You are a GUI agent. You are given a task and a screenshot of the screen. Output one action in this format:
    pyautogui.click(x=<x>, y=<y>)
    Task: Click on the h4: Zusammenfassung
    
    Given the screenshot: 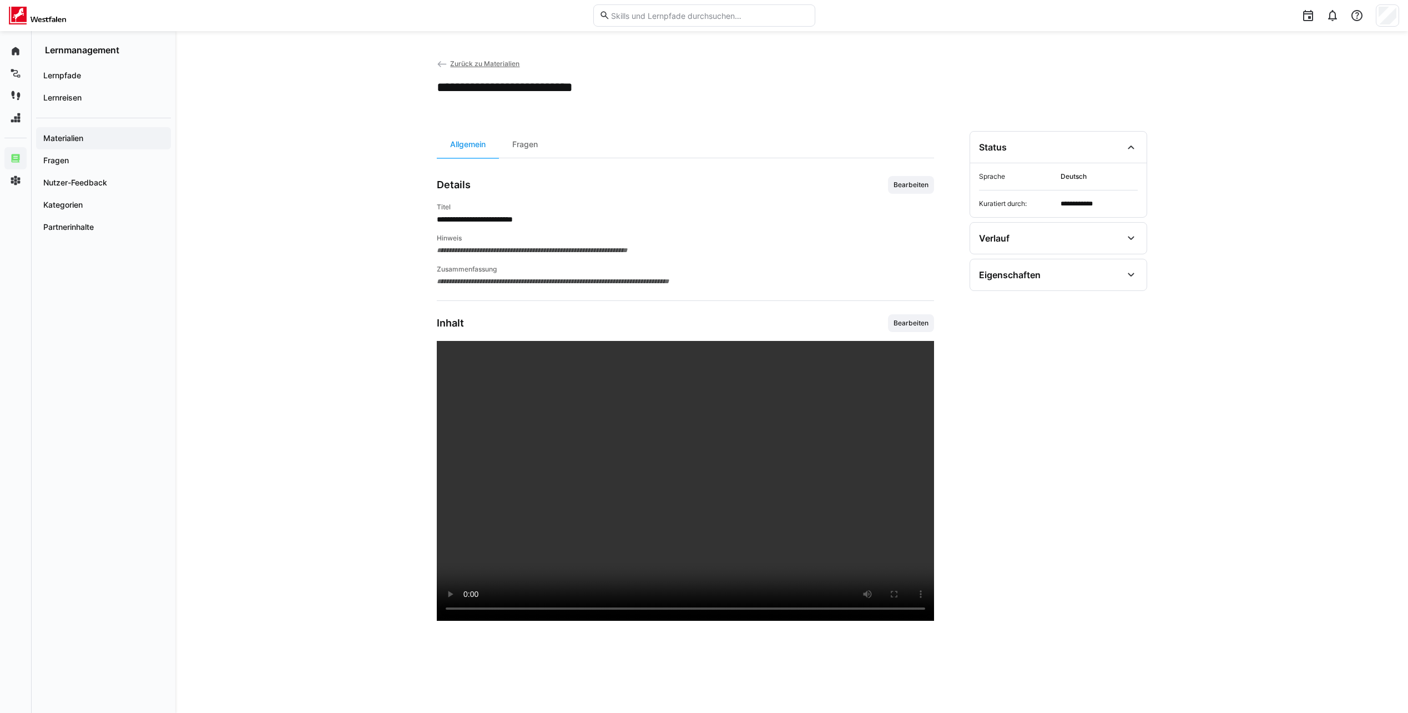 What is the action you would take?
    pyautogui.click(x=686, y=269)
    